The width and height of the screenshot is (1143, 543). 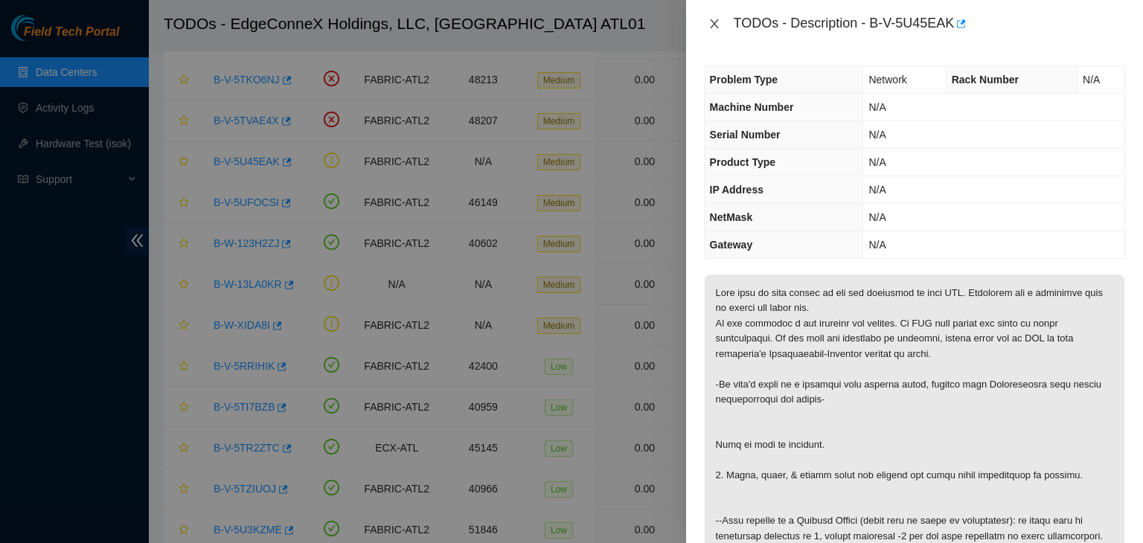 What do you see at coordinates (744, 80) in the screenshot?
I see `span: Problem Type` at bounding box center [744, 80].